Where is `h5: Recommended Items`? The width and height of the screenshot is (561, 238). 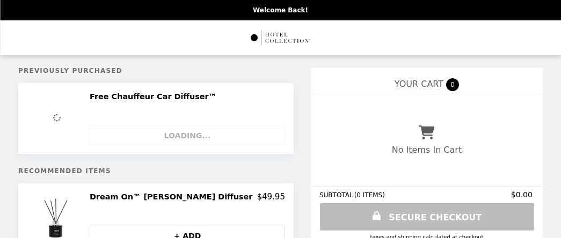 h5: Recommended Items is located at coordinates (156, 171).